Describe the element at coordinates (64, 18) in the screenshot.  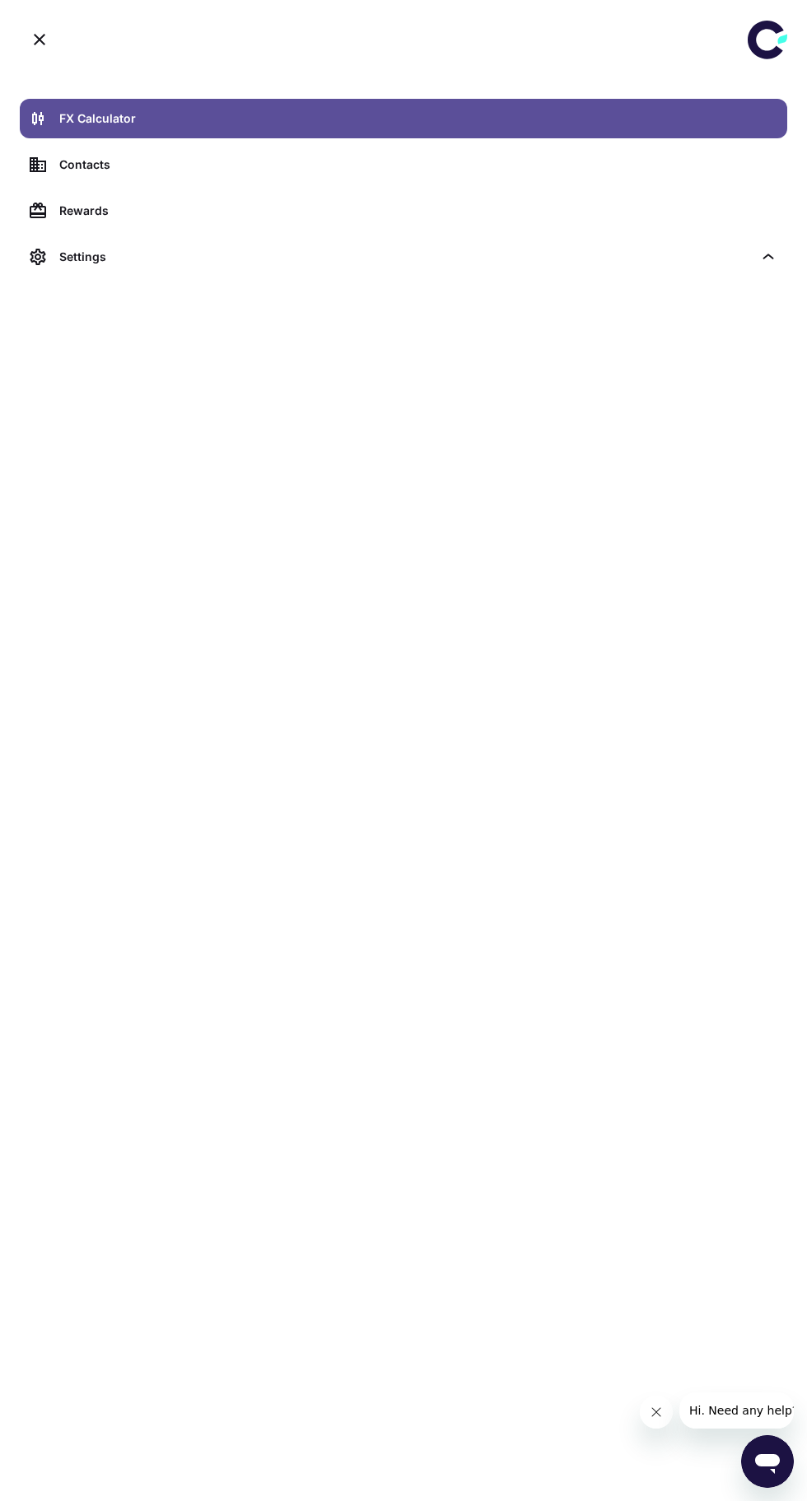
I see `span: Hi. Need any help?` at that location.